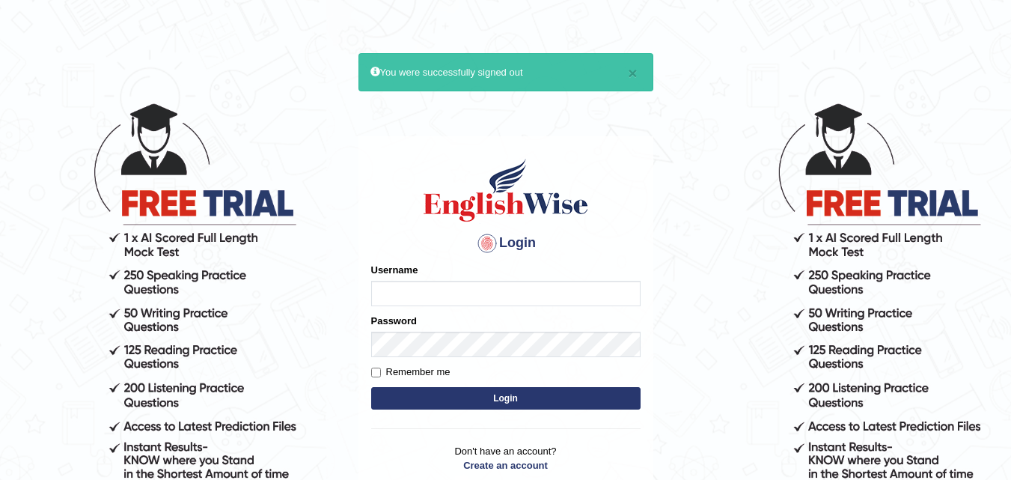  What do you see at coordinates (506, 243) in the screenshot?
I see `h4: Login` at bounding box center [506, 243].